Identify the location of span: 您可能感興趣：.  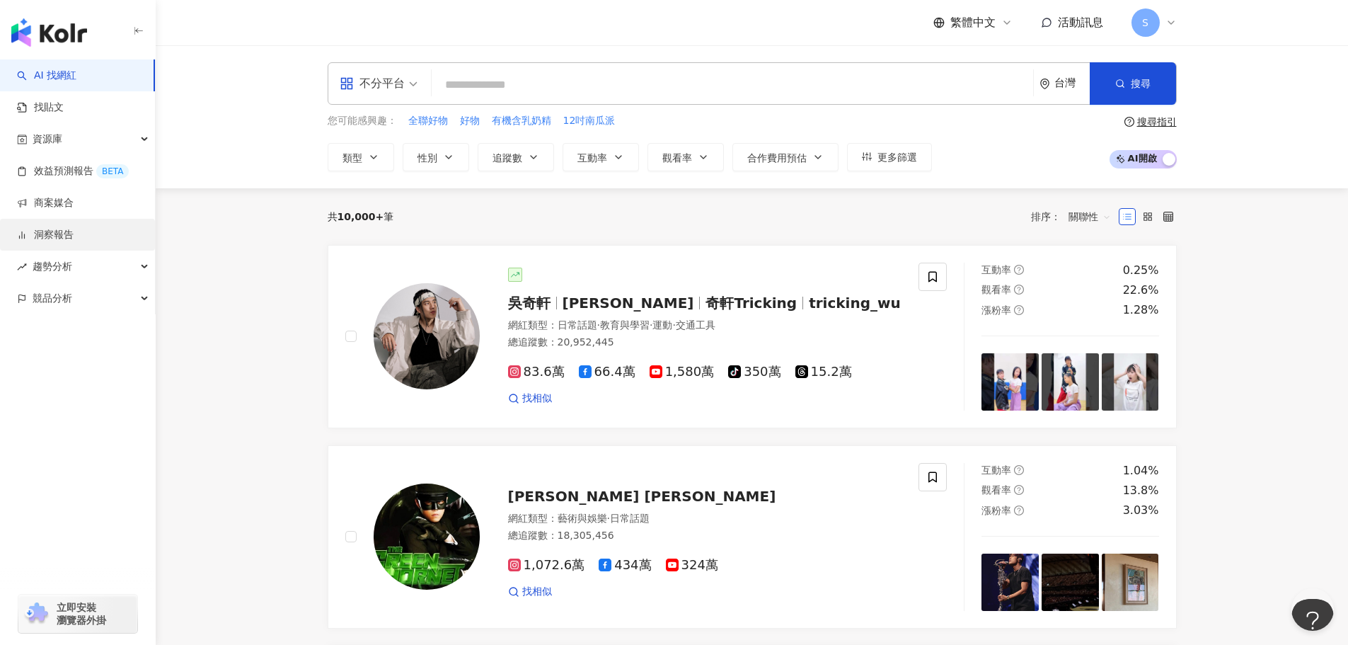
(362, 121).